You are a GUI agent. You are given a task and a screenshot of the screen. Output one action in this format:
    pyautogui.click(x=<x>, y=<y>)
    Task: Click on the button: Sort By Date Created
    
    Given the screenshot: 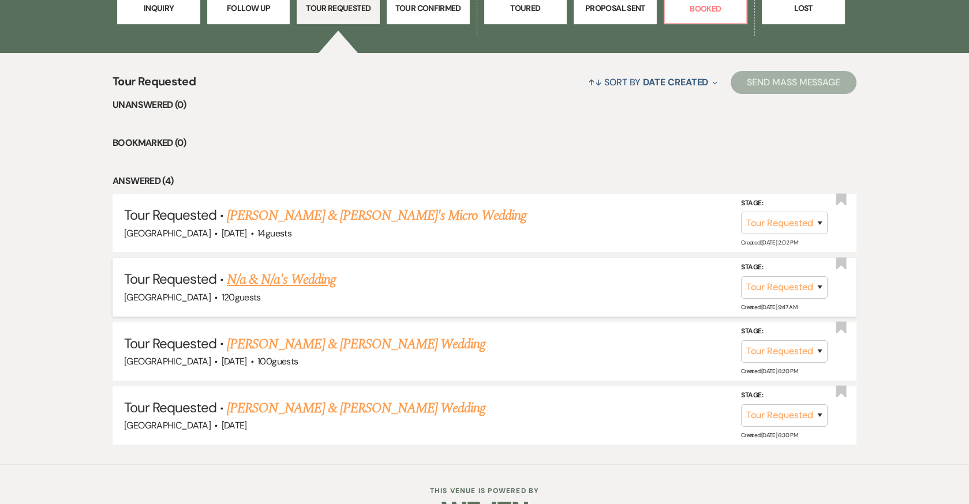 What is the action you would take?
    pyautogui.click(x=653, y=82)
    